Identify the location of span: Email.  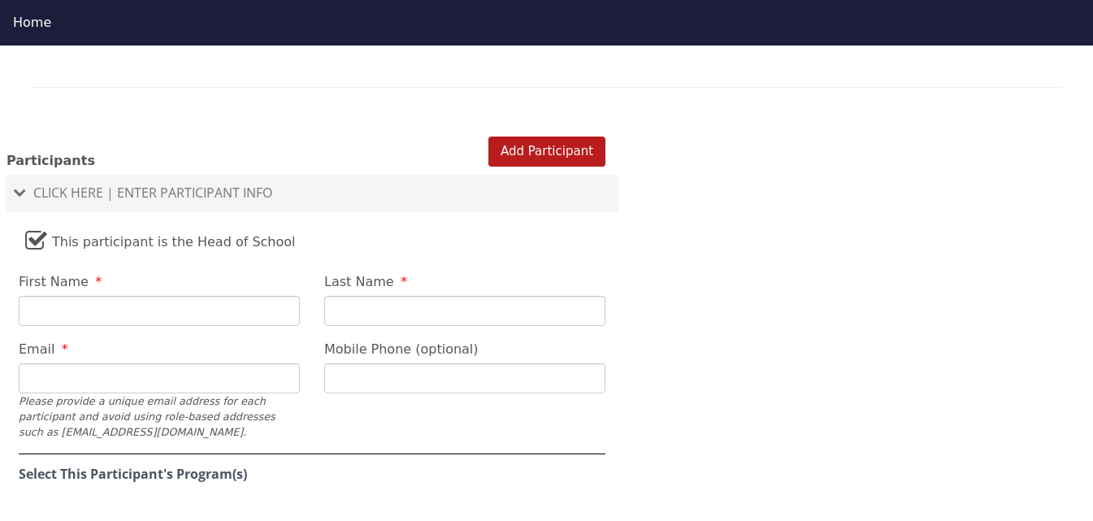
(37, 349).